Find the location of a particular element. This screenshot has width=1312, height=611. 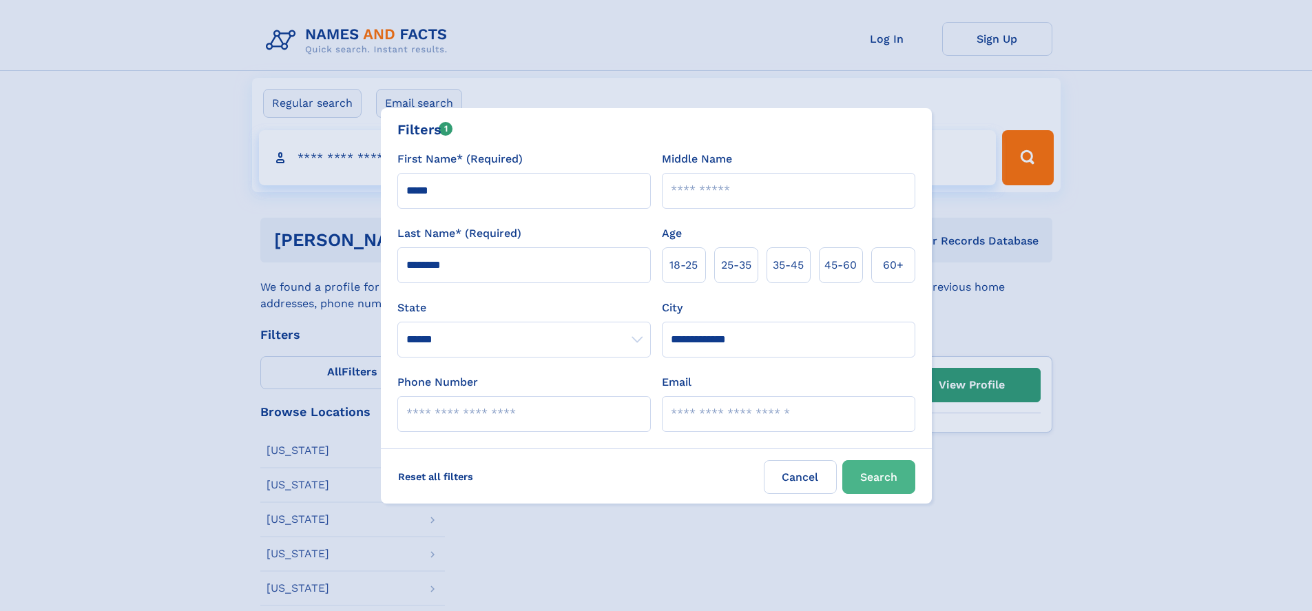

label: Phone Number is located at coordinates (437, 382).